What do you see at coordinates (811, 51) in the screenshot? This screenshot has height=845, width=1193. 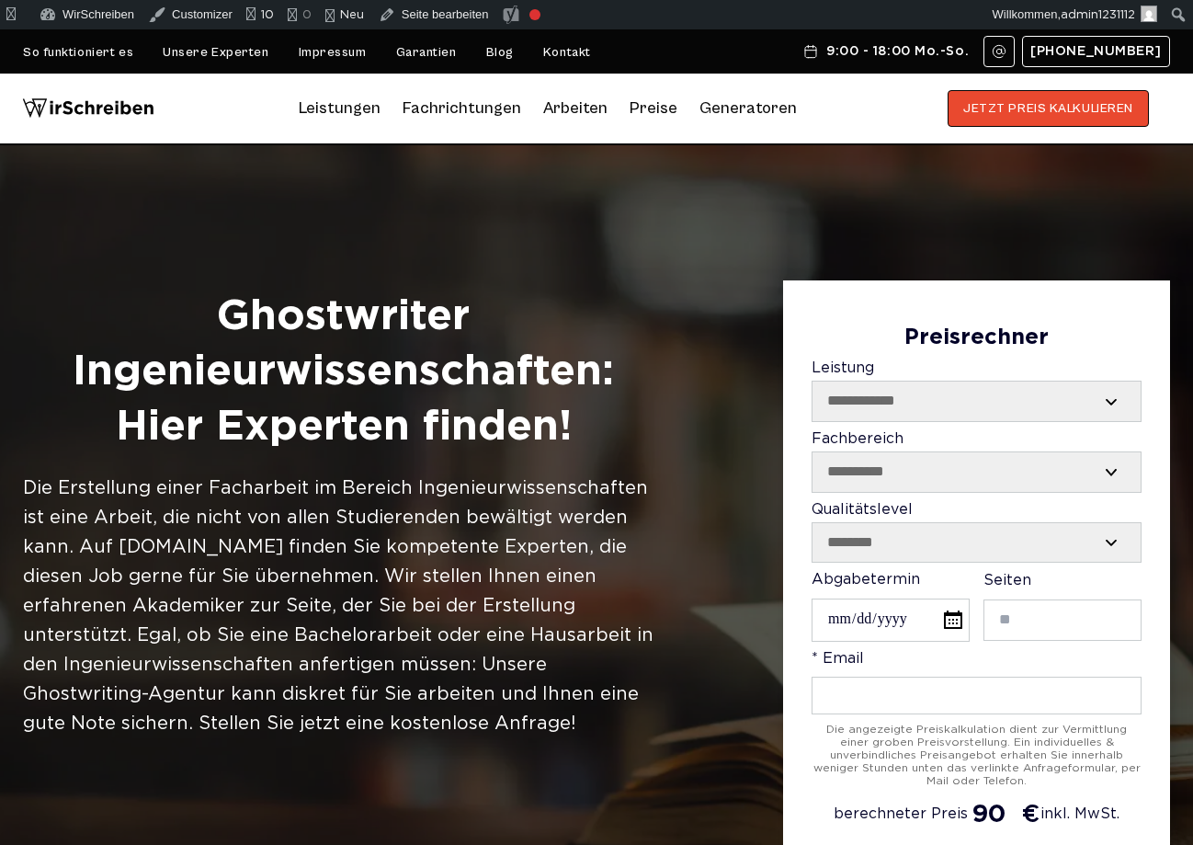 I see `img: Schedule` at bounding box center [811, 51].